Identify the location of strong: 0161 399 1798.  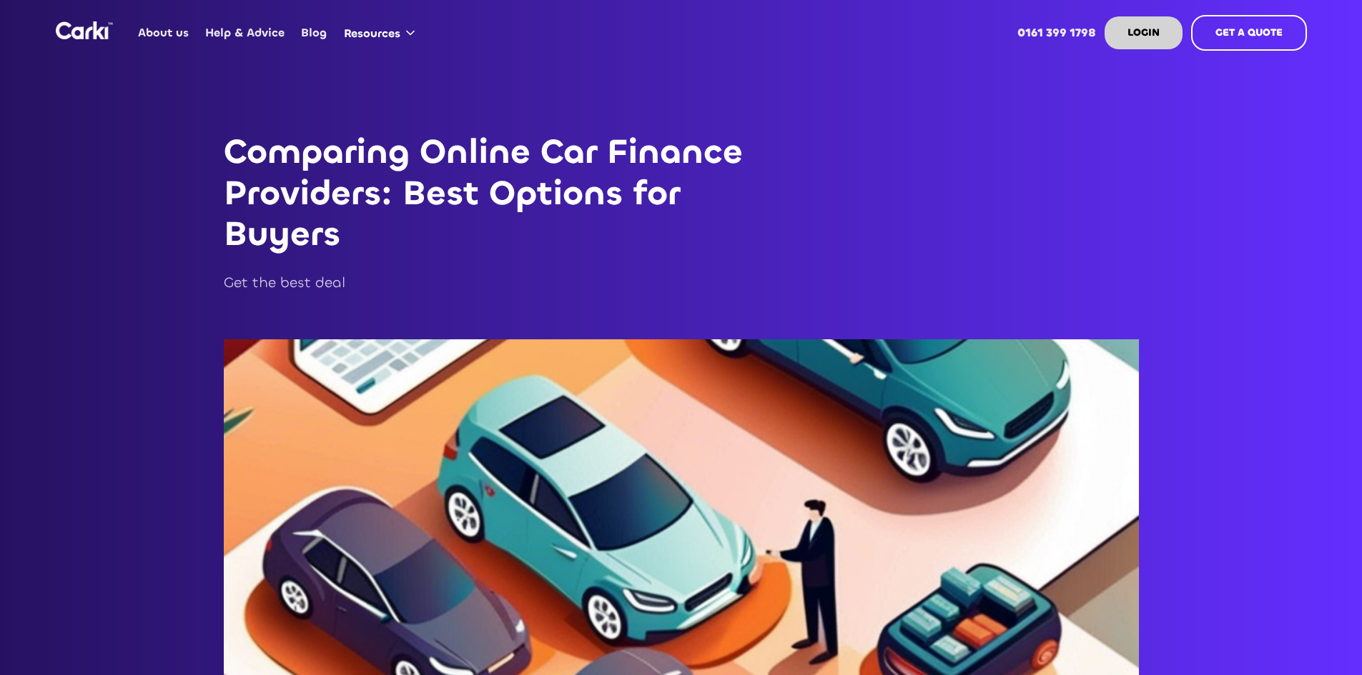
(1056, 32).